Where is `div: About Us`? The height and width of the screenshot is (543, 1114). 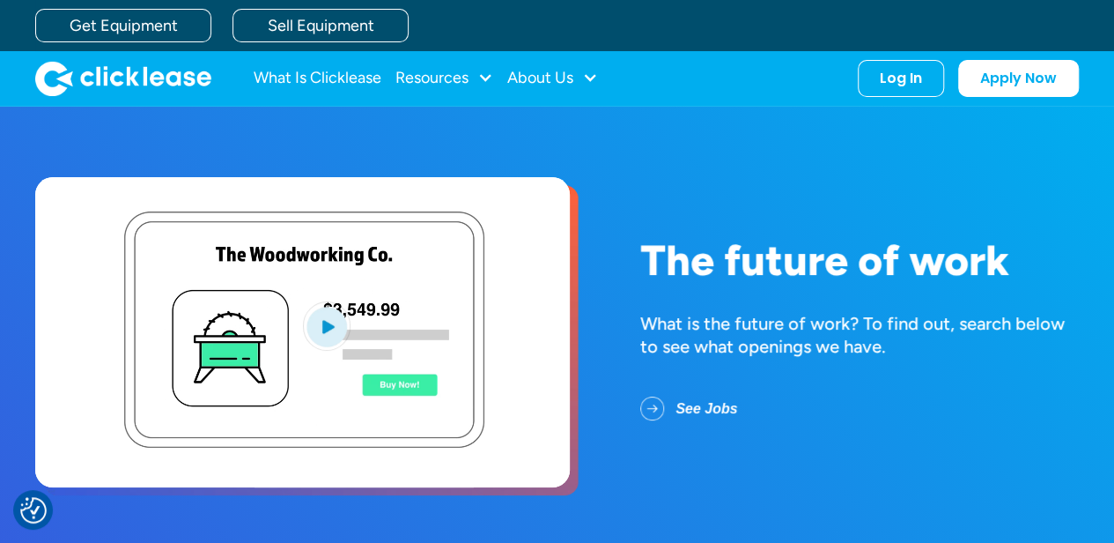 div: About Us is located at coordinates (552, 78).